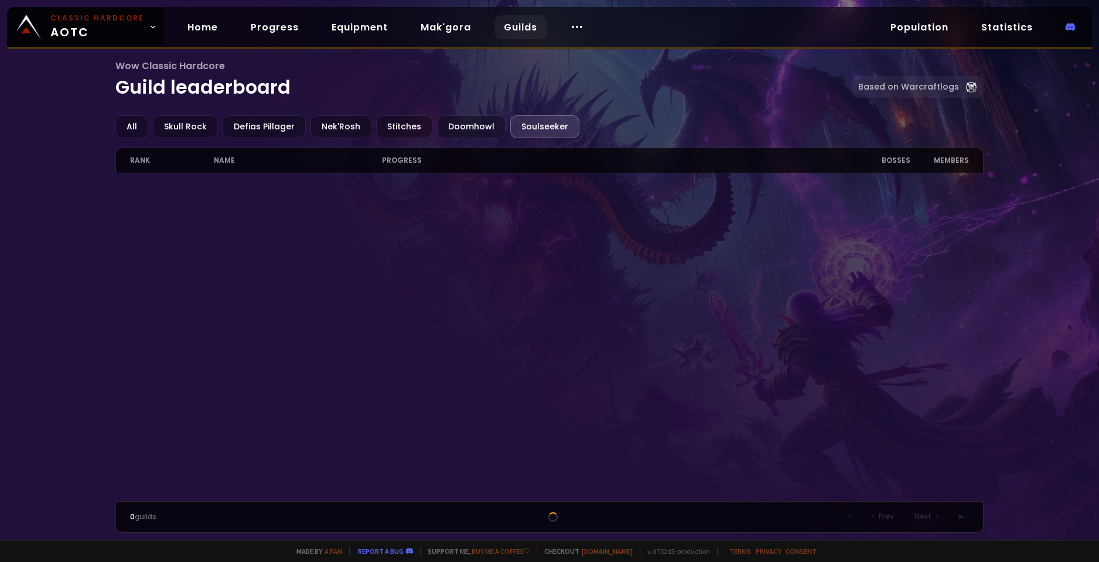  What do you see at coordinates (675, 551) in the screenshot?
I see `span: v. d752d5 - production` at bounding box center [675, 551].